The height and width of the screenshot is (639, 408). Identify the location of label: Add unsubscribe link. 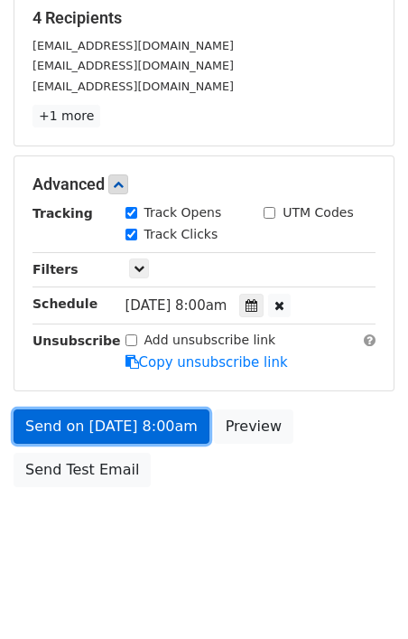
(211, 340).